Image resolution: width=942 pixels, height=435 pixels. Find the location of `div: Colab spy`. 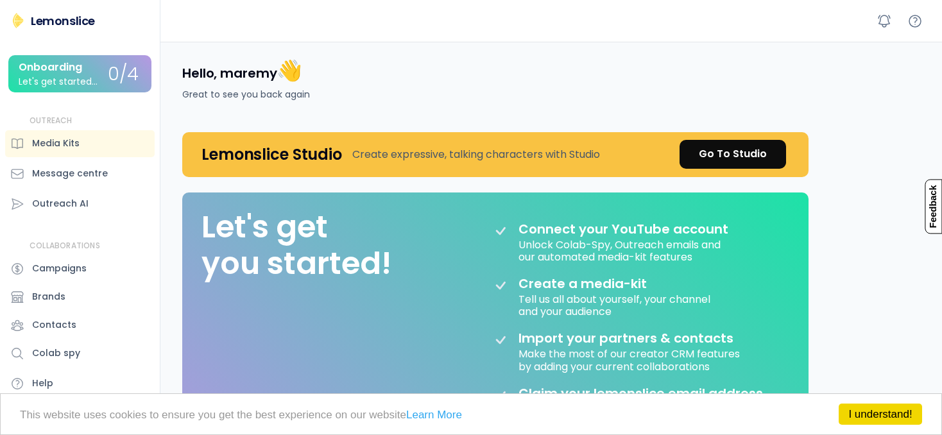

div: Colab spy is located at coordinates (56, 353).